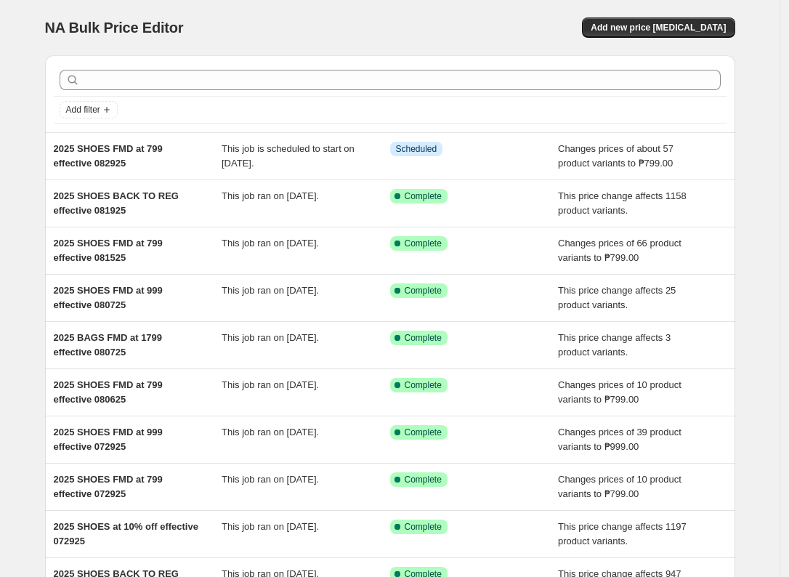 This screenshot has width=789, height=577. I want to click on span: 2025 SHOES FMD at 799 effective 081525, so click(108, 250).